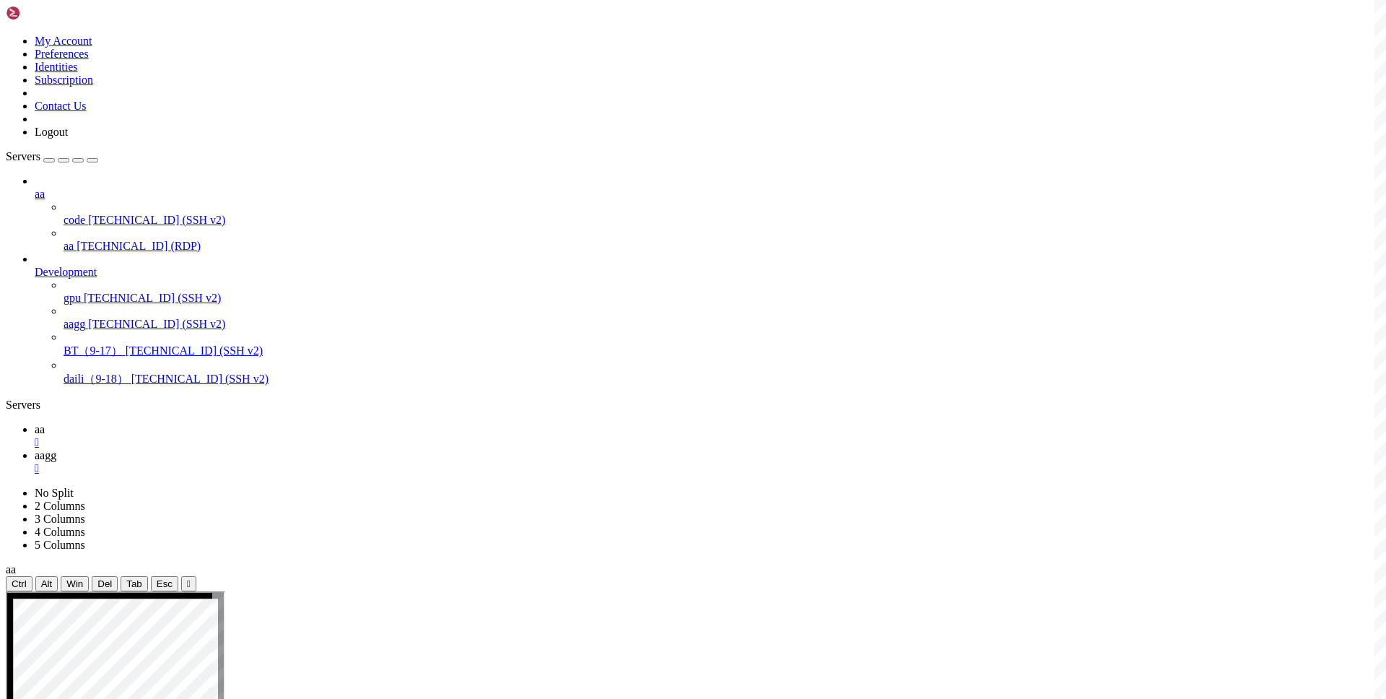 This screenshot has height=699, width=1386. What do you see at coordinates (60, 544) in the screenshot?
I see `a: 5 Columns` at bounding box center [60, 544].